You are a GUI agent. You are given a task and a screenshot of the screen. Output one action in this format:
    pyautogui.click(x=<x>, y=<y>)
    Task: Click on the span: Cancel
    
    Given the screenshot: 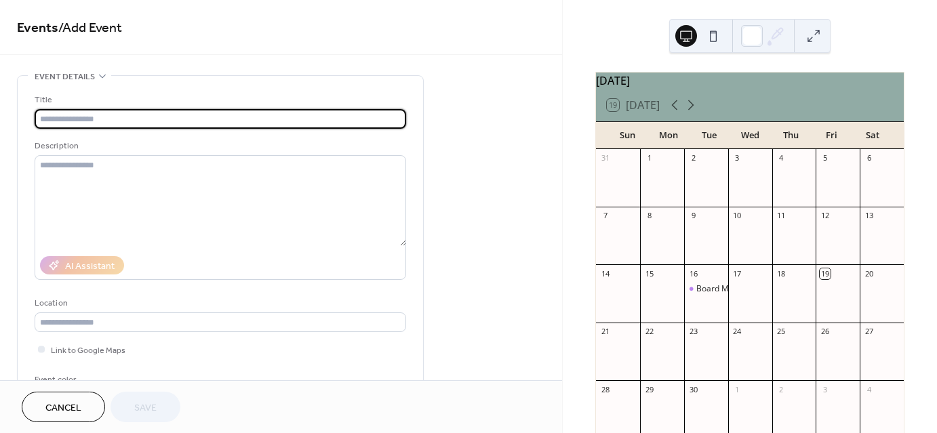 What is the action you would take?
    pyautogui.click(x=63, y=408)
    